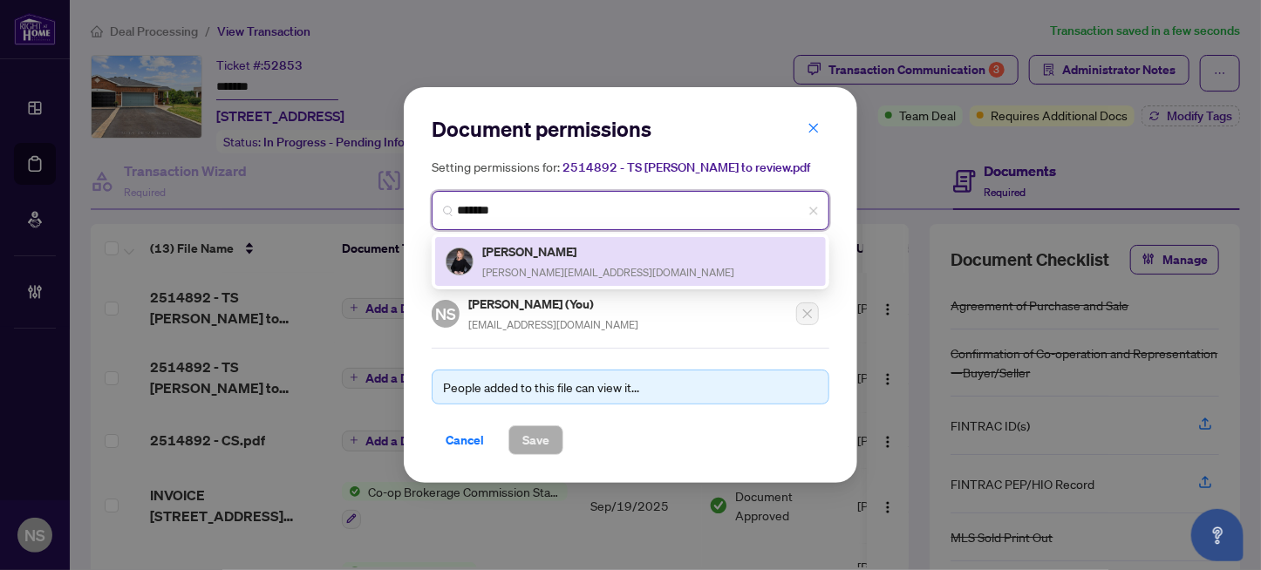  What do you see at coordinates (460, 262) in the screenshot?
I see `img: Profile Icon` at bounding box center [460, 262].